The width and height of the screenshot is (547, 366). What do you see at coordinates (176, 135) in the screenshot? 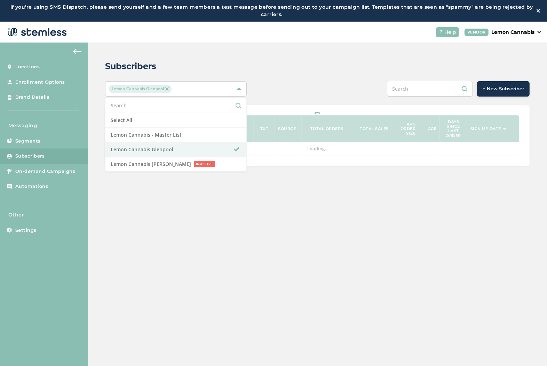
I see `li: Lemon Cannabis - Master List` at bounding box center [176, 135].